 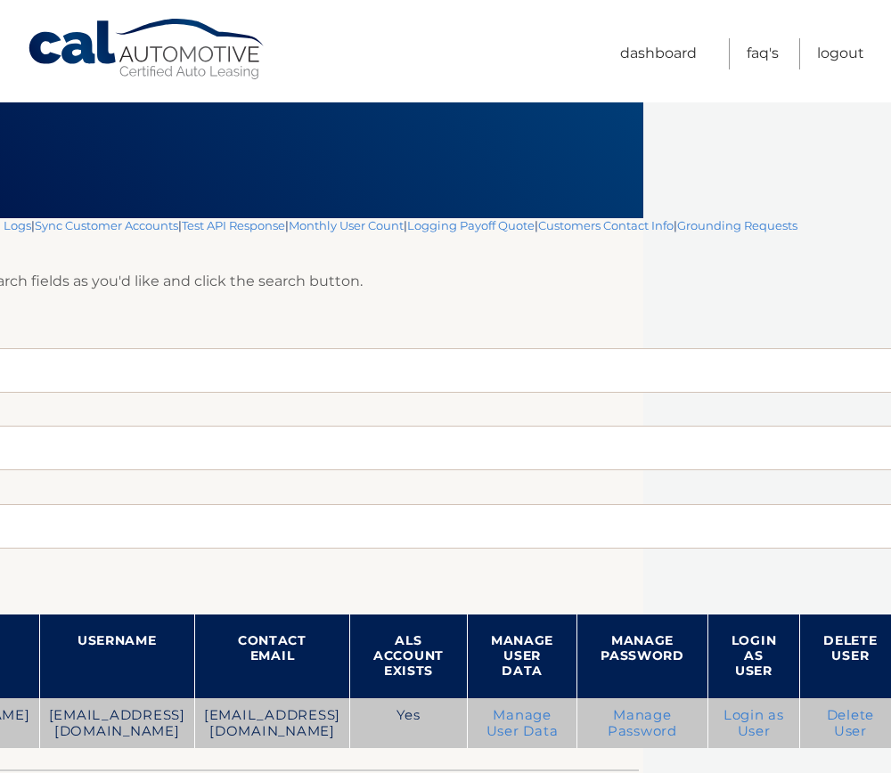 I want to click on th: Login as User, so click(x=753, y=656).